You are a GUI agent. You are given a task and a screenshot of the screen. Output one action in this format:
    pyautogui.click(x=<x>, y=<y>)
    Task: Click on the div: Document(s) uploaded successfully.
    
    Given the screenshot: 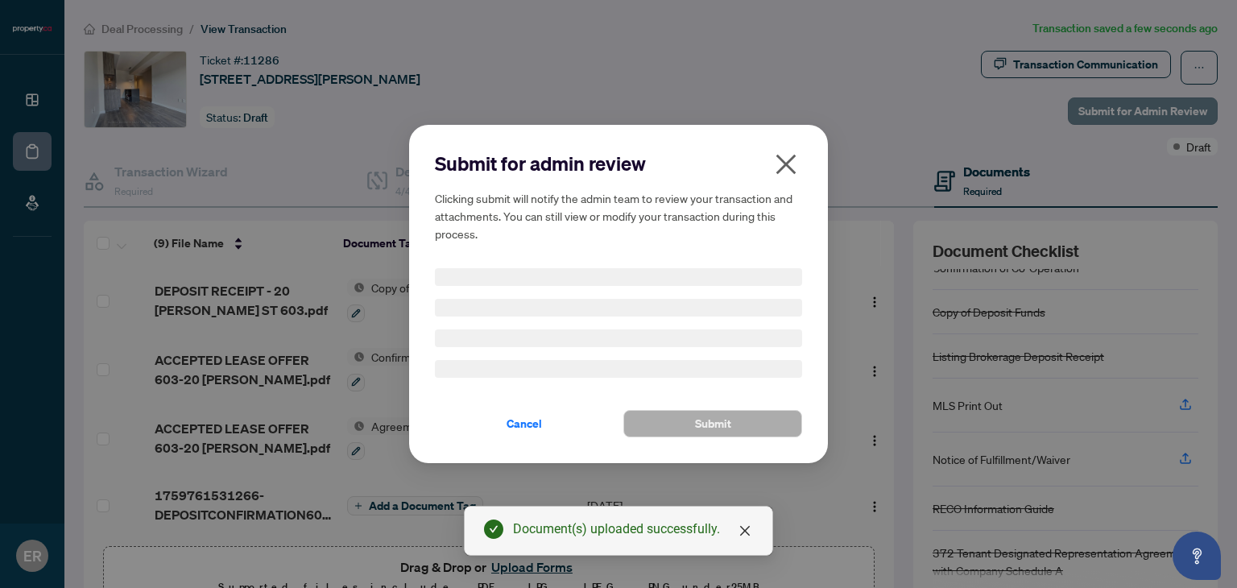 What is the action you would take?
    pyautogui.click(x=633, y=529)
    